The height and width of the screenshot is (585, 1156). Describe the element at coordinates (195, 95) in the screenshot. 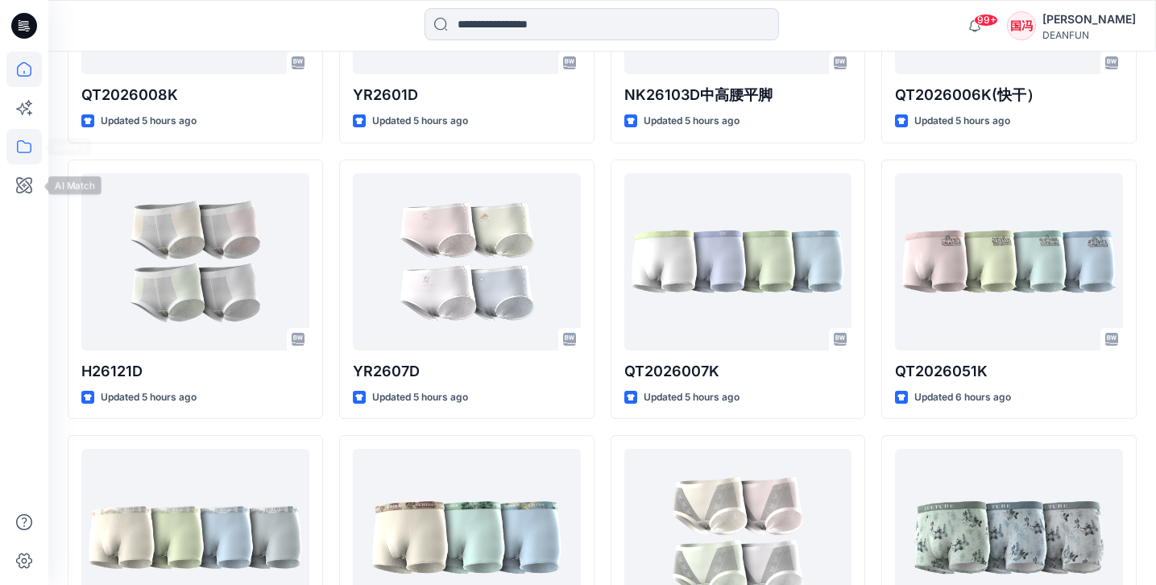

I see `p: QT2026008K` at that location.